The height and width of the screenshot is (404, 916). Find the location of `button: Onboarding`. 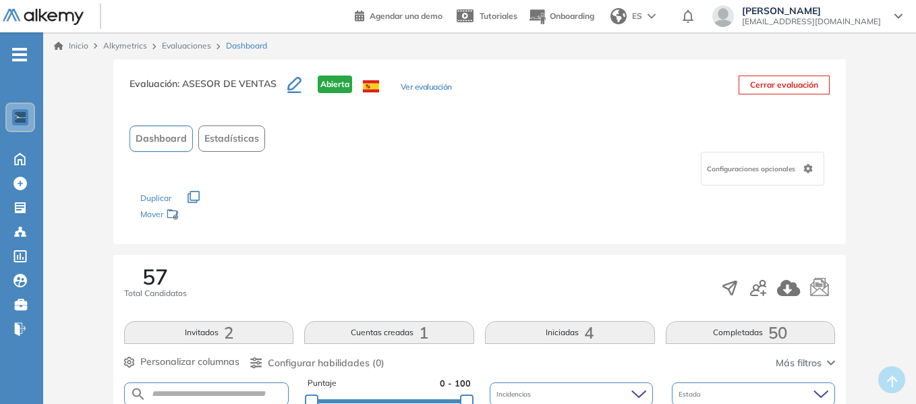

button: Onboarding is located at coordinates (561, 16).